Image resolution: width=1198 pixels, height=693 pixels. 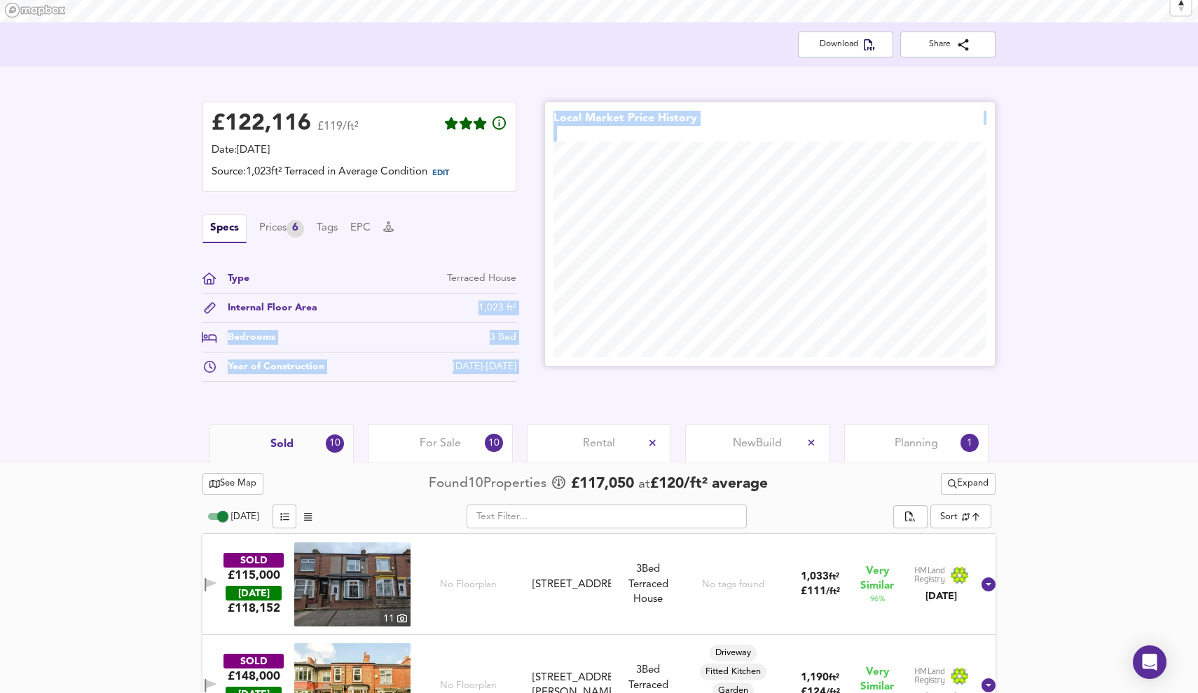 What do you see at coordinates (295, 228) in the screenshot?
I see `div: 6` at bounding box center [295, 228].